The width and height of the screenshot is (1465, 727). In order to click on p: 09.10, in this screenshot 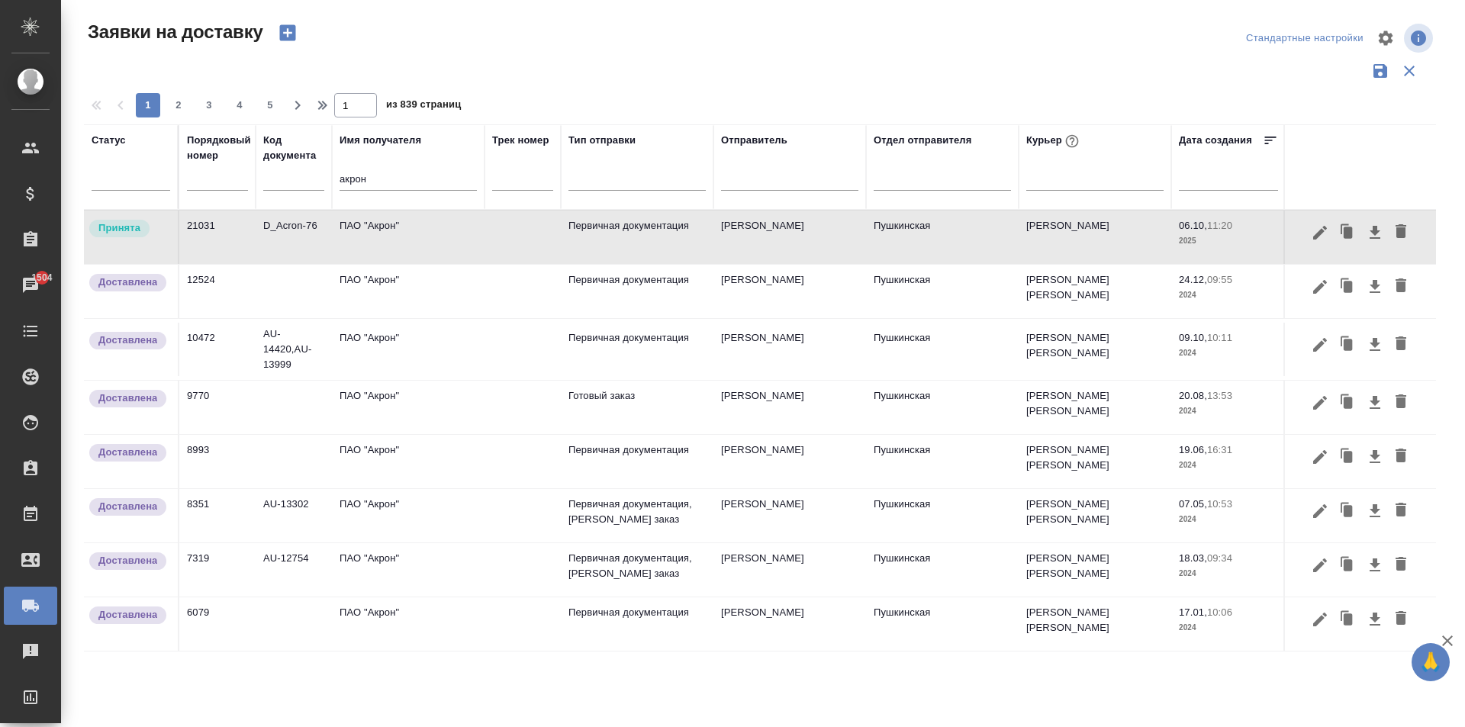, I will do `click(1193, 337)`.